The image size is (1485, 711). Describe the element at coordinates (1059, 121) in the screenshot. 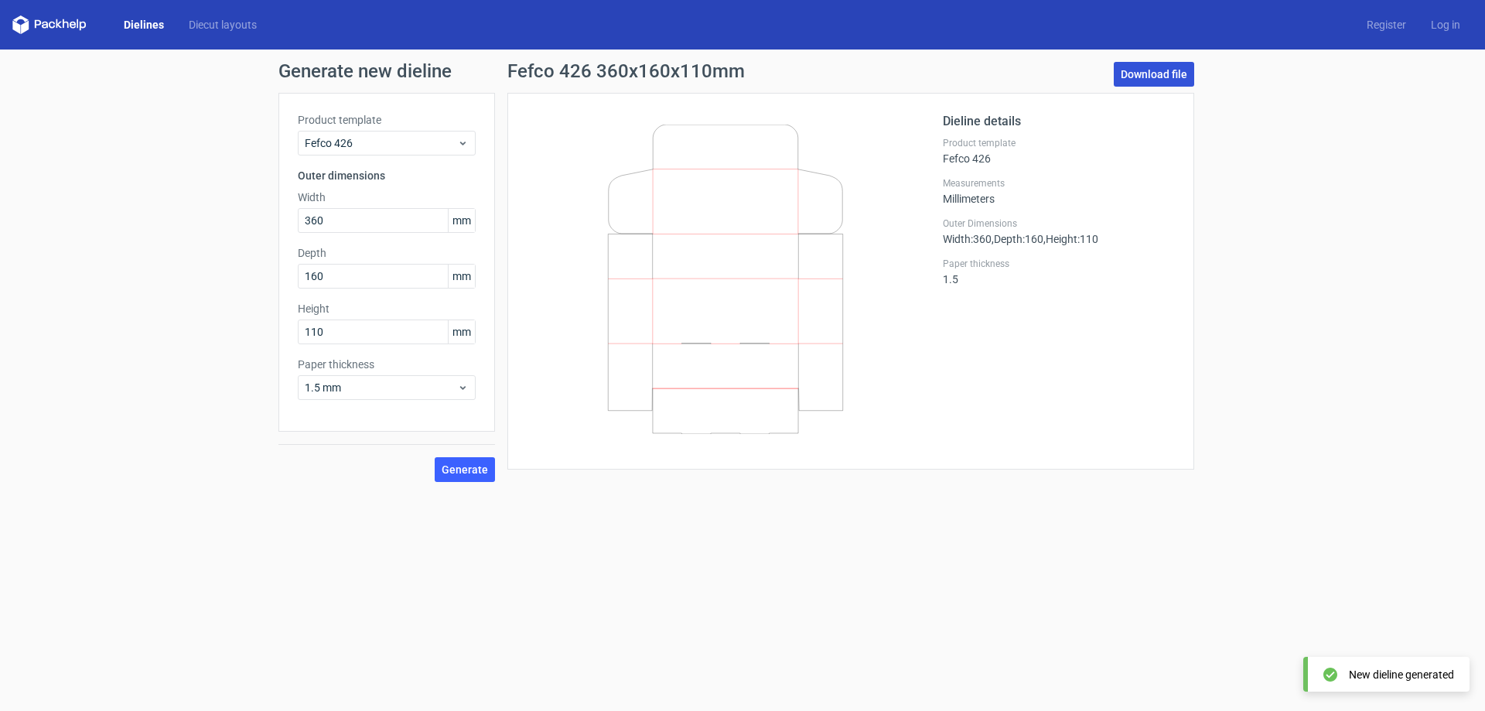

I see `h2: Dieline details` at that location.